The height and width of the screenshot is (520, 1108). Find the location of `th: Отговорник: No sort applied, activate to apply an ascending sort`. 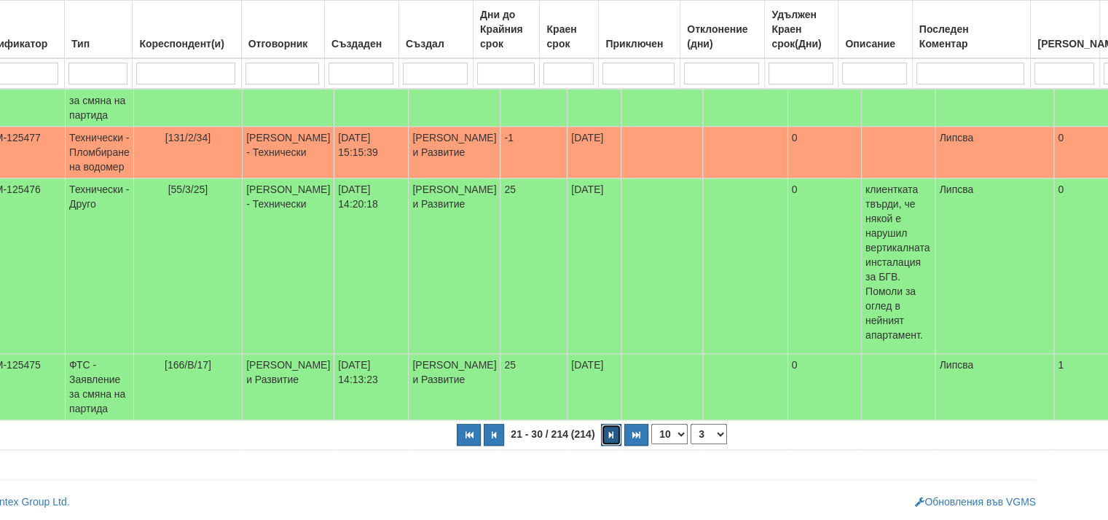

th: Отговорник: No sort applied, activate to apply an ascending sort is located at coordinates (283, 30).